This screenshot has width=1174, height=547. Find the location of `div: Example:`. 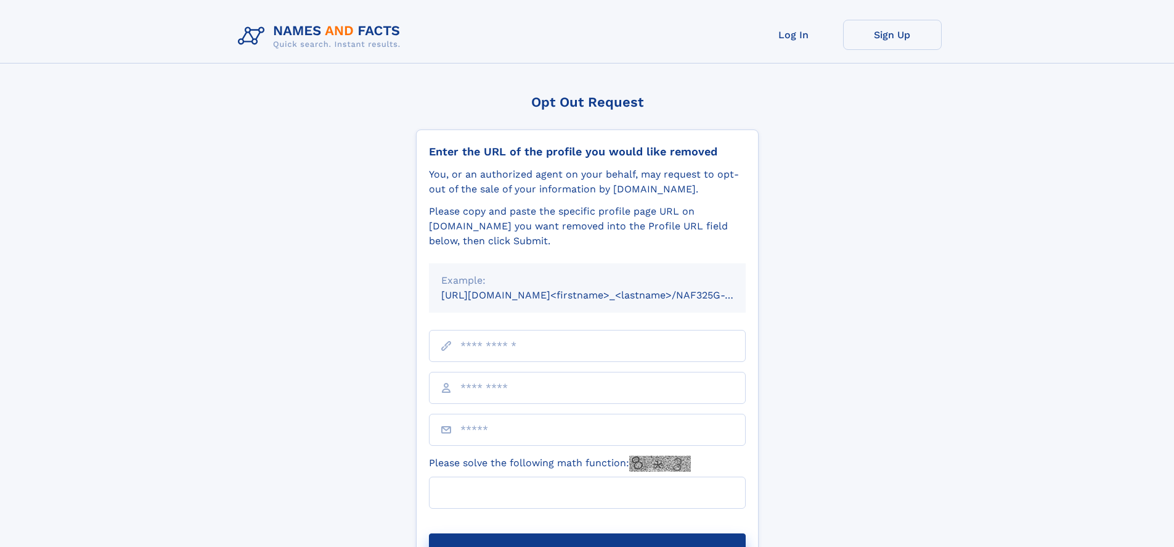

div: Example: is located at coordinates (588, 281).